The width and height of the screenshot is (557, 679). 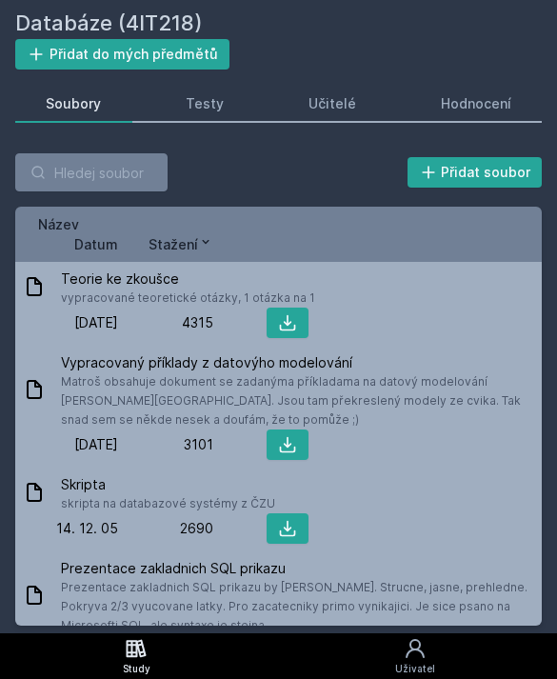 What do you see at coordinates (166, 323) in the screenshot?
I see `div: 4315` at bounding box center [166, 323].